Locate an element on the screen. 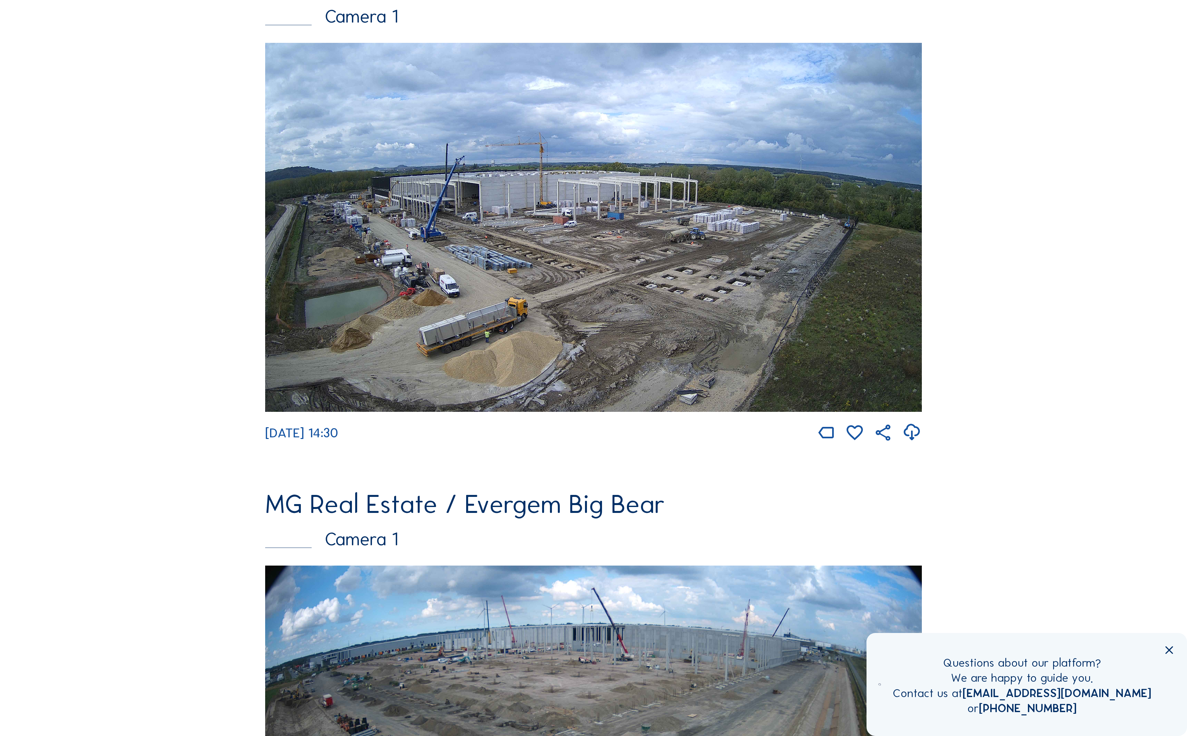 The height and width of the screenshot is (736, 1187). div: or is located at coordinates (1022, 709).